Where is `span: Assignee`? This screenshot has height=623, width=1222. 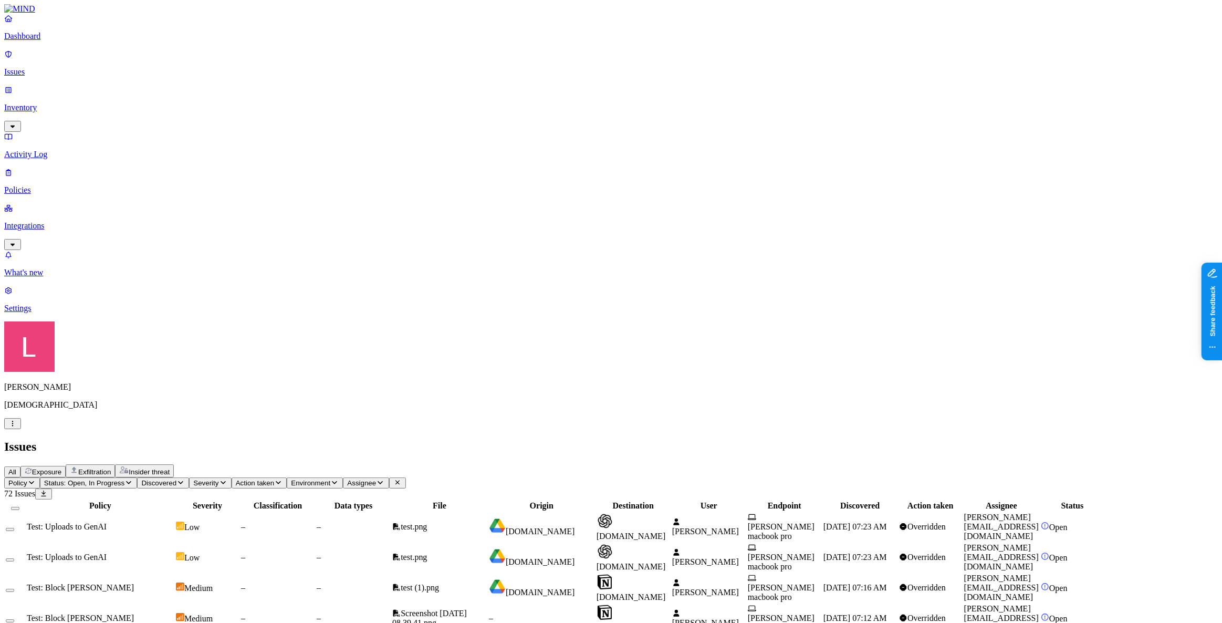
span: Assignee is located at coordinates (361, 482).